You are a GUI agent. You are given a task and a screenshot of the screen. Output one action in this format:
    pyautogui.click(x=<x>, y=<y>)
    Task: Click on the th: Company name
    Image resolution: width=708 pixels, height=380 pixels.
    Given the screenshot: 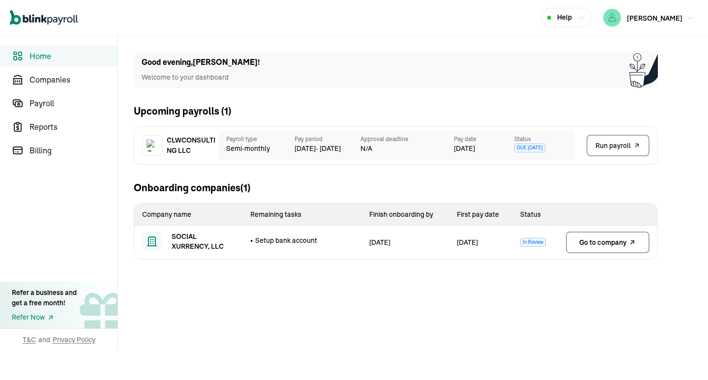 What is the action you would take?
    pyautogui.click(x=188, y=214)
    